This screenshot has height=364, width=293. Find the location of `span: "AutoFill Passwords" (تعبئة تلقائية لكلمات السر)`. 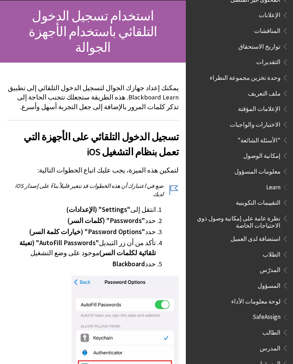

span: "AutoFill Passwords" (تعبئة تلقائية لكلمات السر) is located at coordinates (88, 247).